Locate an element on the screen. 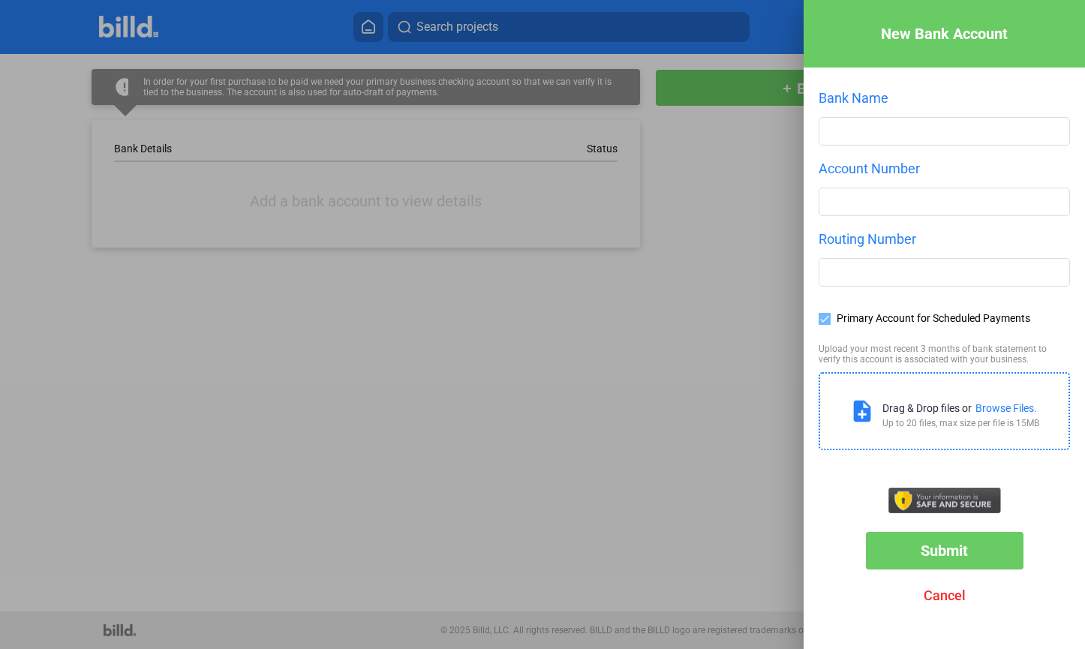 This screenshot has height=649, width=1085. img: safe.png is located at coordinates (944, 500).